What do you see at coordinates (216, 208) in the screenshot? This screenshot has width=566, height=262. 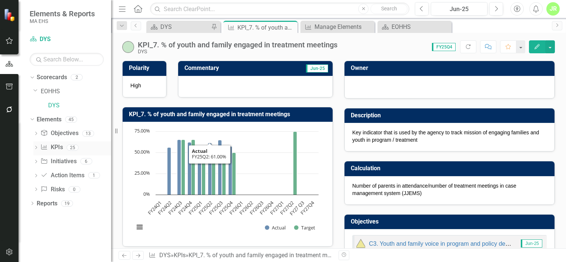 I see `text: FY25Q3` at bounding box center [216, 208].